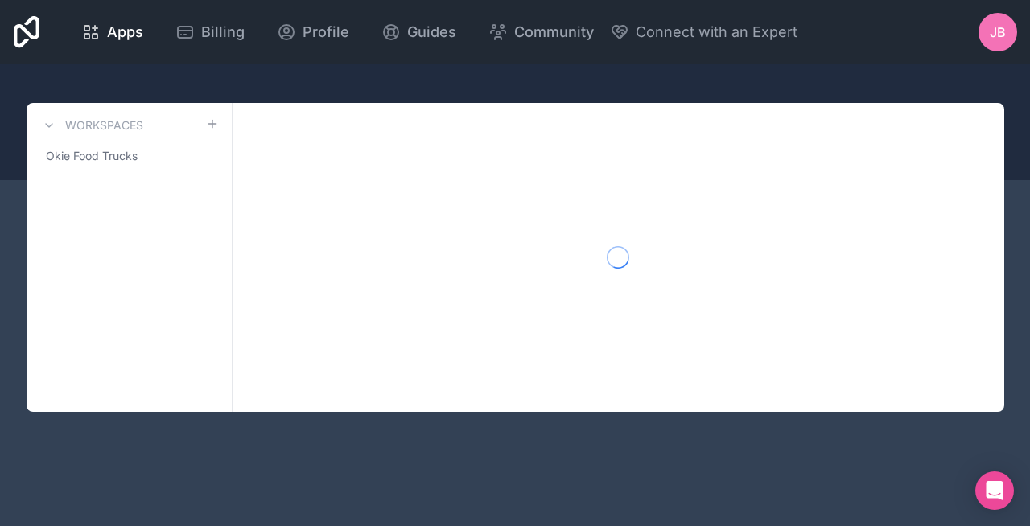 This screenshot has width=1030, height=526. Describe the element at coordinates (125, 32) in the screenshot. I see `span: Apps` at that location.